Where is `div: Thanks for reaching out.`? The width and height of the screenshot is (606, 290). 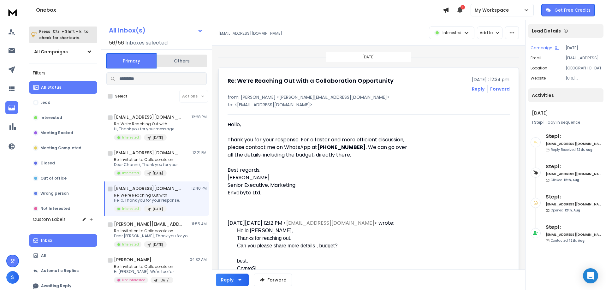 div: Thanks for reaching out. is located at coordinates (324, 238).